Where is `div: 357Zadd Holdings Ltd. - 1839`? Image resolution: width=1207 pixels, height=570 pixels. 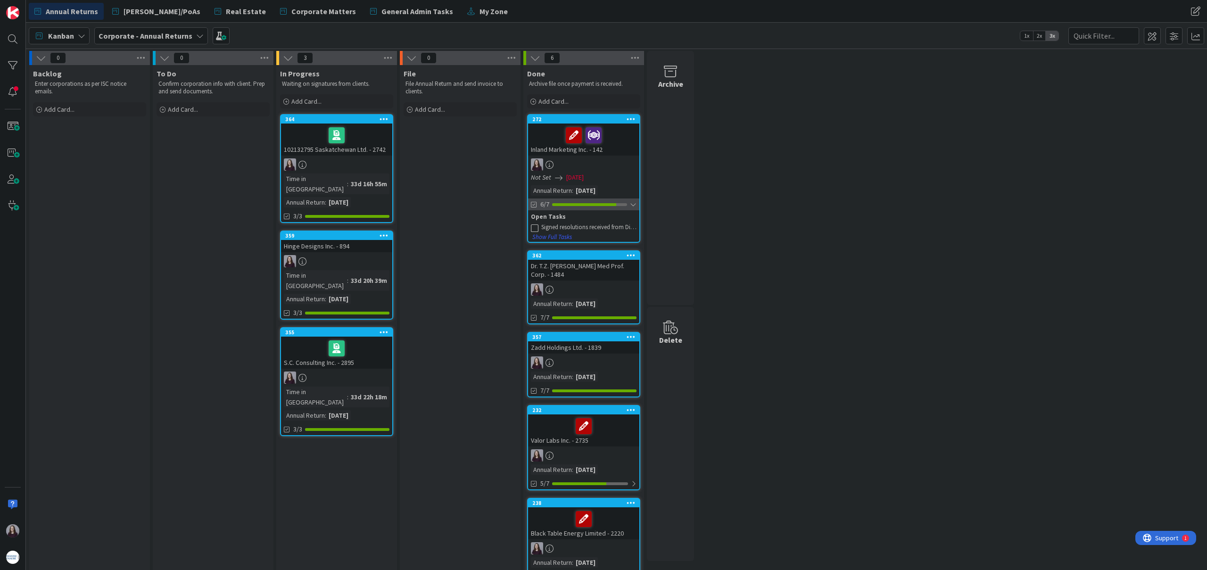
div: 357Zadd Holdings Ltd. - 1839 is located at coordinates (584, 343).